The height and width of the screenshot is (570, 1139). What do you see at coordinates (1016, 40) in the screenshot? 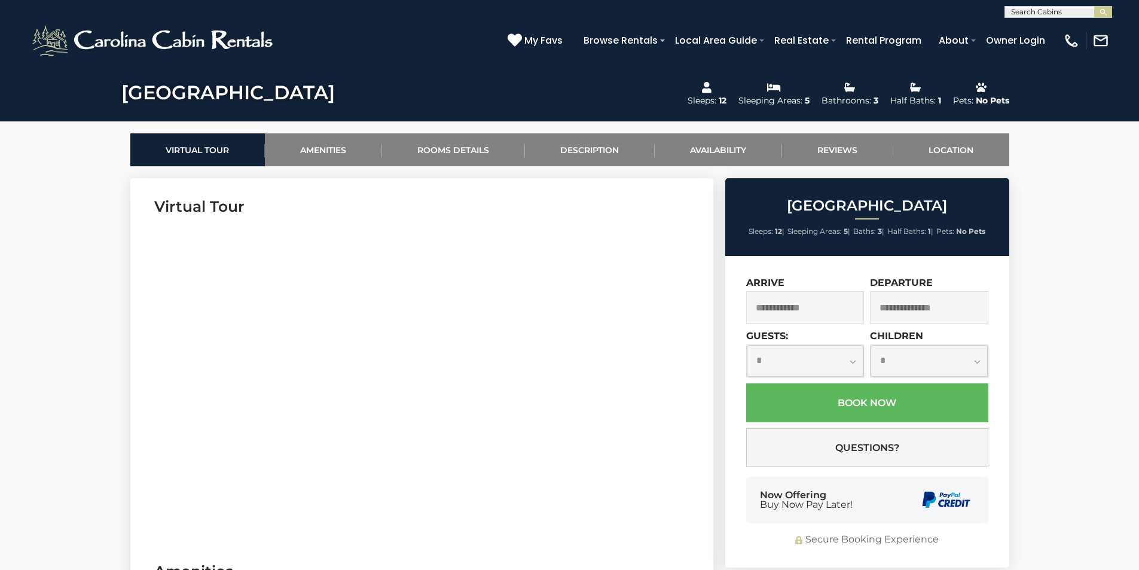
I see `a: Owner Login` at bounding box center [1016, 40].